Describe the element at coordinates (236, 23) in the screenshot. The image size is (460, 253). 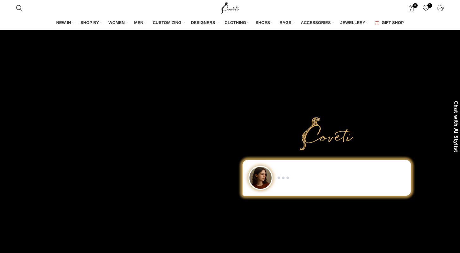
I see `span: CLOTHING` at that location.